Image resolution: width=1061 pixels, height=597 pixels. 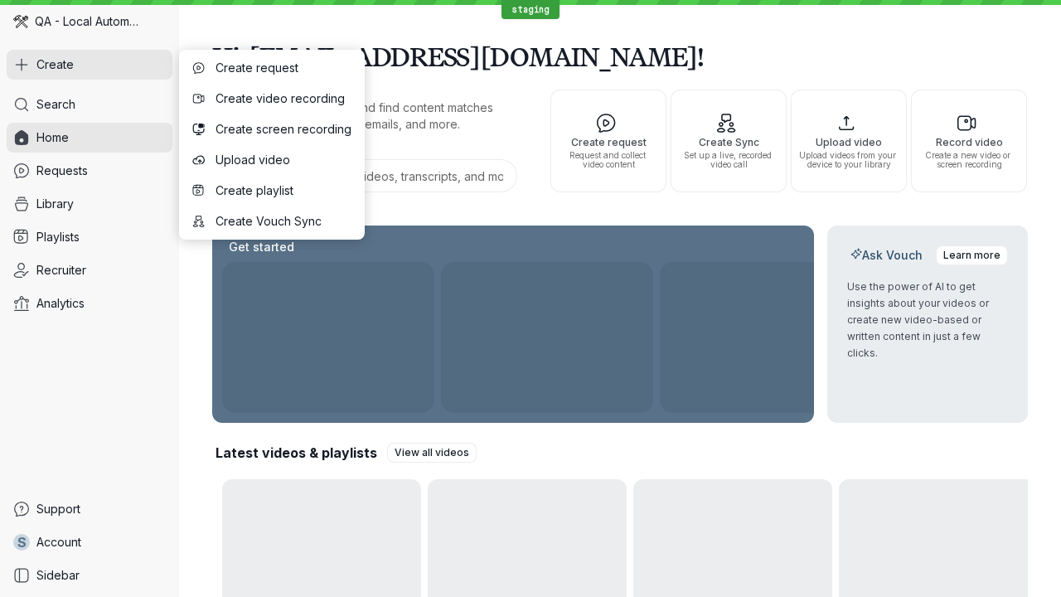 What do you see at coordinates (55, 65) in the screenshot?
I see `span: Create` at bounding box center [55, 65].